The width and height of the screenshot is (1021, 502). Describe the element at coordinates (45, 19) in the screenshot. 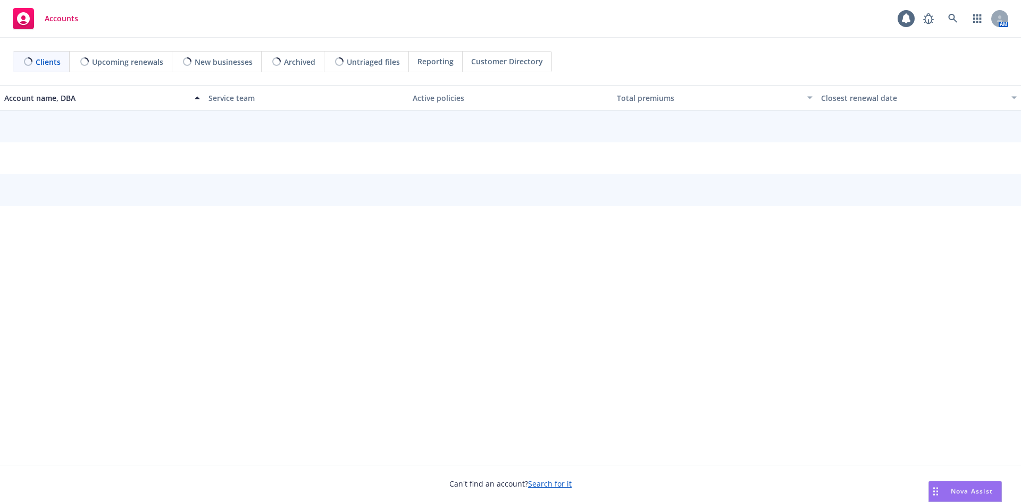

I see `a: Accounts` at that location.